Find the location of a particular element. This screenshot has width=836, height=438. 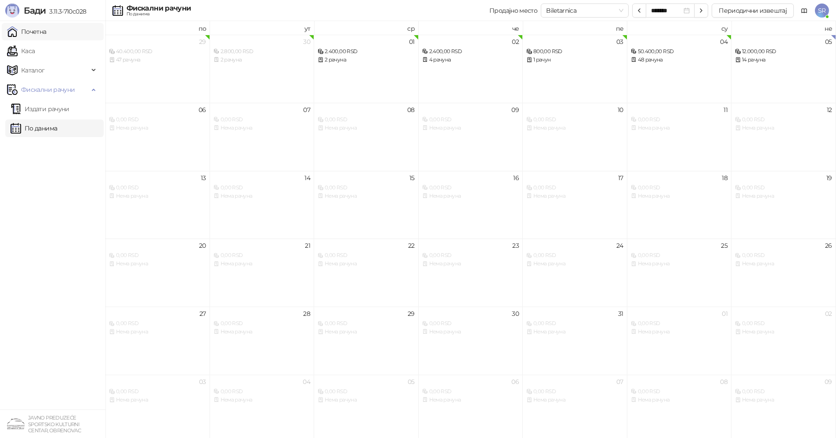

td: 2025-09-30 is located at coordinates (262, 69).